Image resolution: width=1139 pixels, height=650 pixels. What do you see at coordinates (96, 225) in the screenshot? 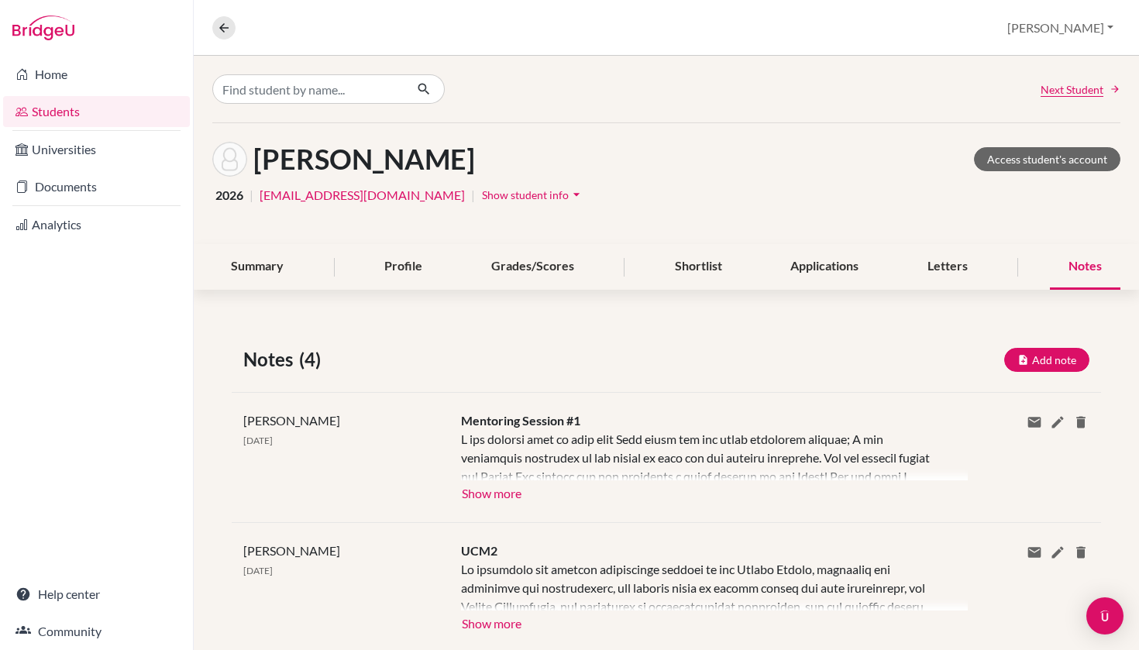
I see `a: Analytics` at bounding box center [96, 225].